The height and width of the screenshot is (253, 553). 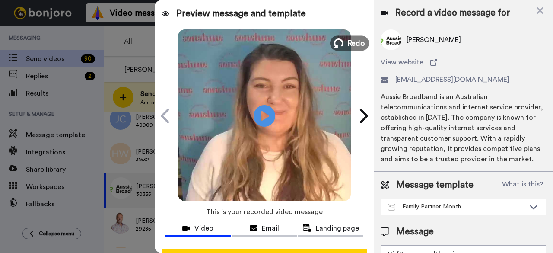 I want to click on span: Video, so click(x=204, y=228).